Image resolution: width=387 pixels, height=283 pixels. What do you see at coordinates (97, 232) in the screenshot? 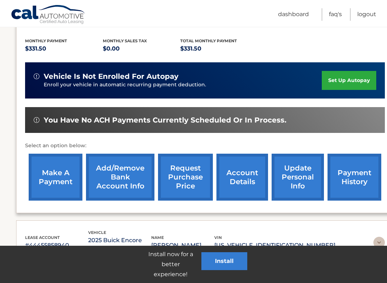
I see `span: vehicle` at bounding box center [97, 232].